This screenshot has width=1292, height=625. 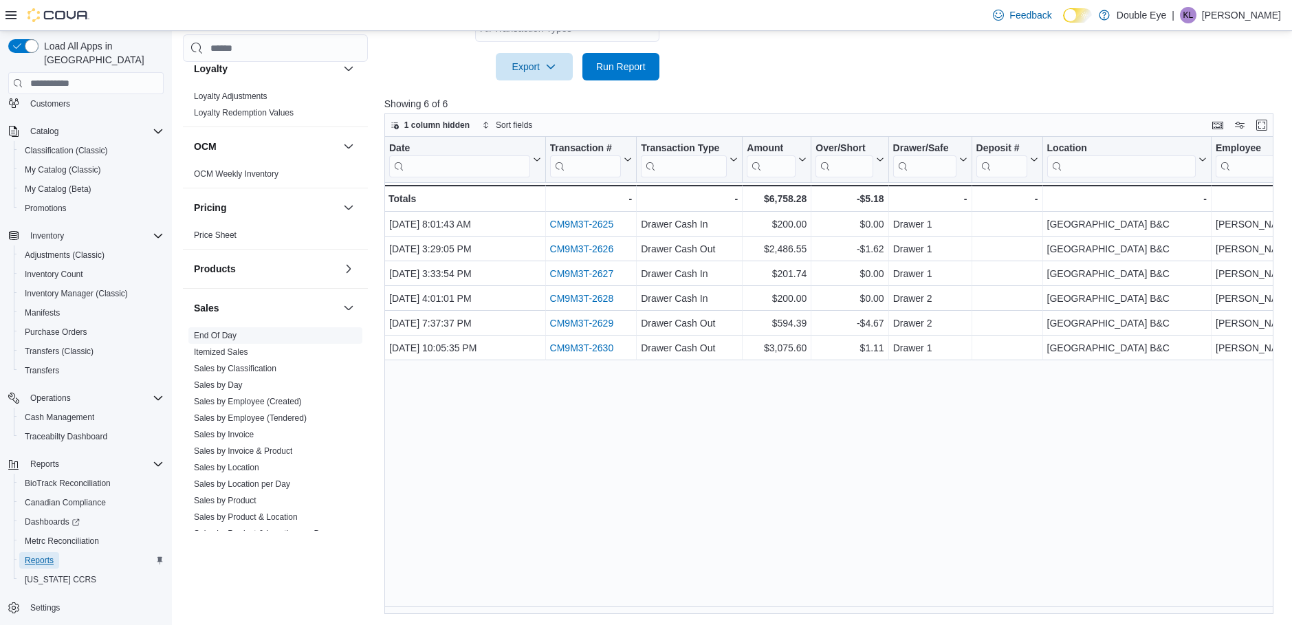 What do you see at coordinates (275, 177) in the screenshot?
I see `div: OCM` at bounding box center [275, 177].